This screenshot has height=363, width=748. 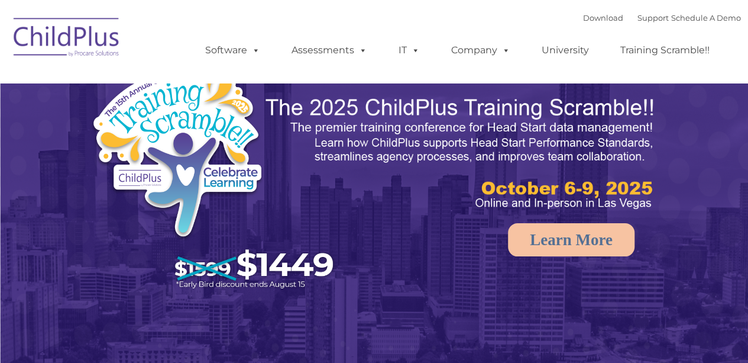 What do you see at coordinates (653, 18) in the screenshot?
I see `a: Support` at bounding box center [653, 18].